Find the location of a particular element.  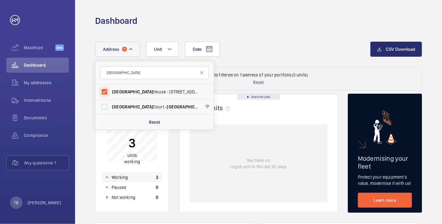

span: Dashboard is located at coordinates (46, 65).